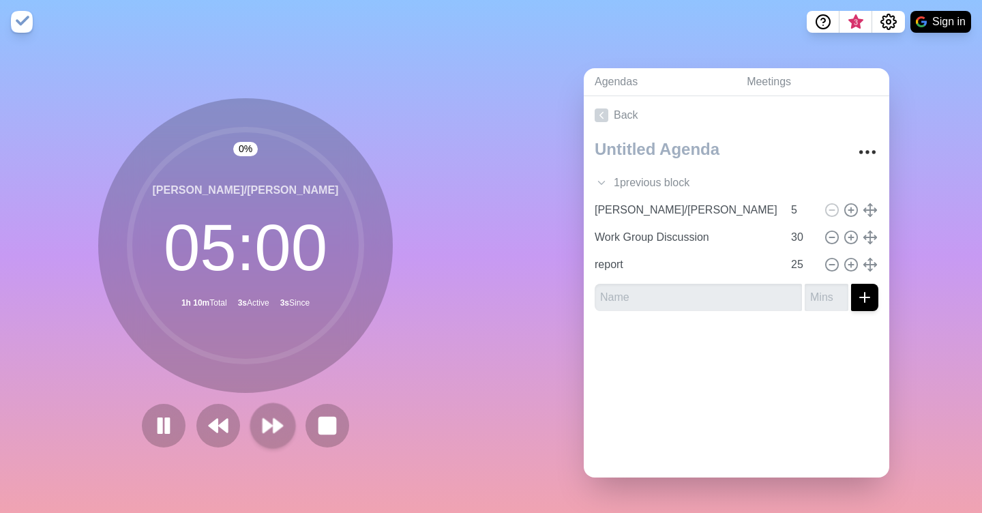 The height and width of the screenshot is (513, 982). Describe the element at coordinates (940, 22) in the screenshot. I see `button: Sign in` at that location.